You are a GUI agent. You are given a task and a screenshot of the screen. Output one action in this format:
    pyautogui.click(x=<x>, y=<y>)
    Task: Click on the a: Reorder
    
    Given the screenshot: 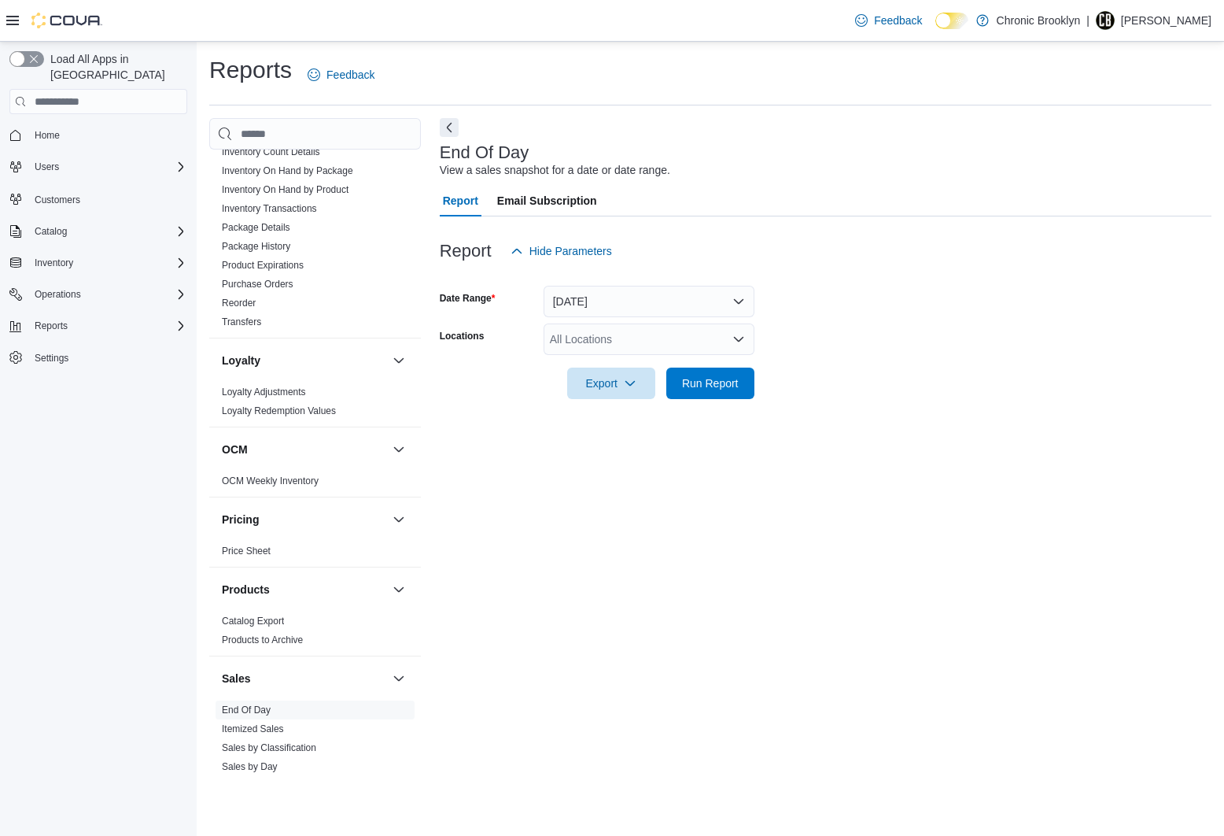 What is the action you would take?
    pyautogui.click(x=238, y=303)
    